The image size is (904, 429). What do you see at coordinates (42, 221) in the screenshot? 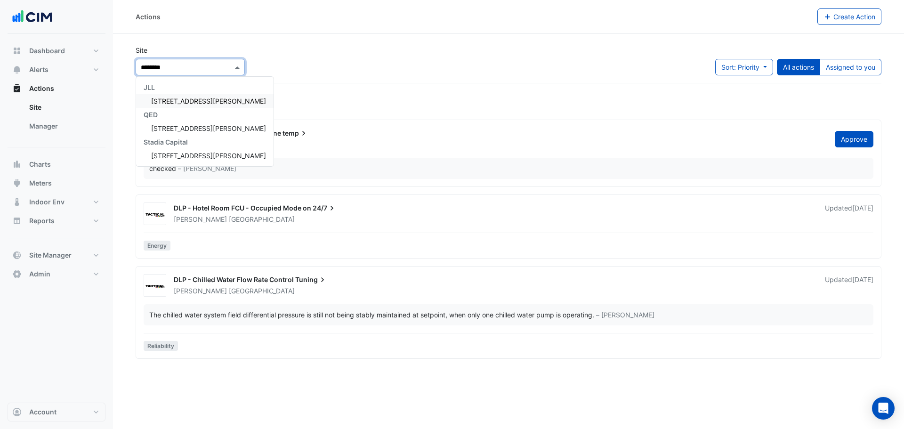
I see `span: Reports` at bounding box center [42, 221].